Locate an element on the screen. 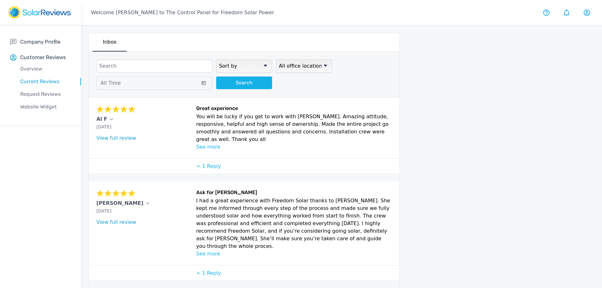  input: Search is located at coordinates (154, 66).